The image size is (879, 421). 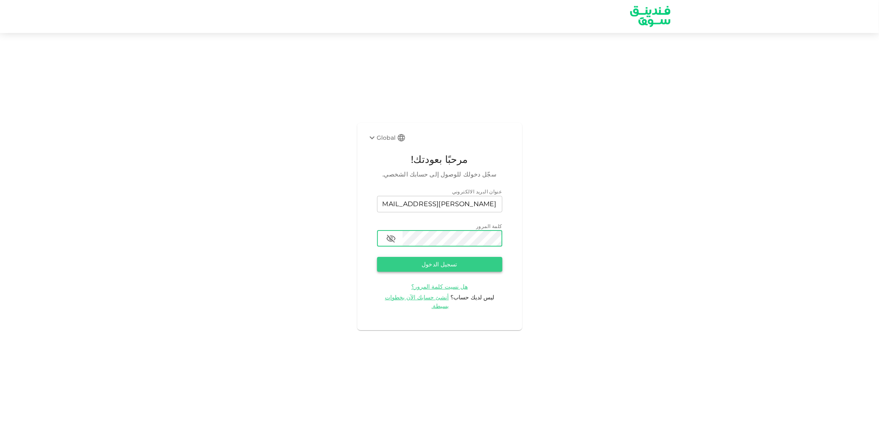 What do you see at coordinates (440, 159) in the screenshot?
I see `span: مرحبًا بعودتك!` at bounding box center [440, 159].